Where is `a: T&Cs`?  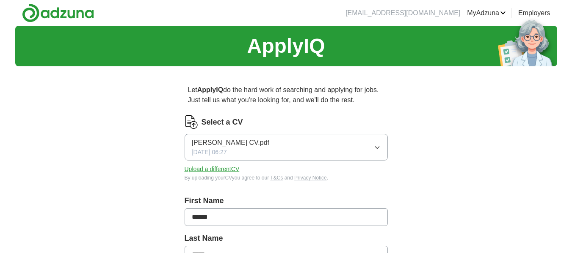
a: T&Cs is located at coordinates (276, 178).